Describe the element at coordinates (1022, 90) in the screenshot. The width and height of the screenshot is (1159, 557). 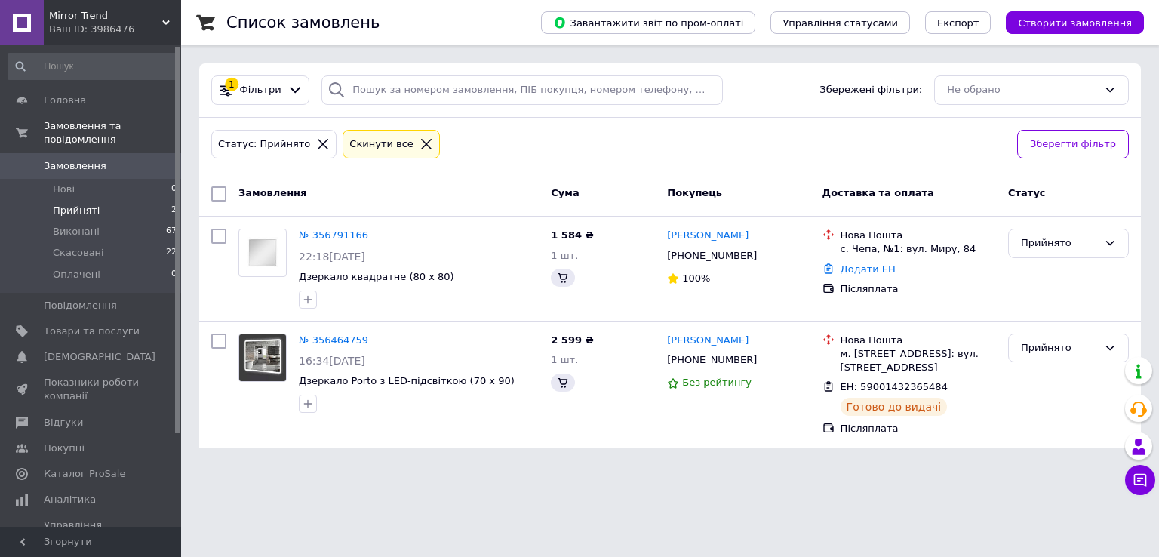
I see `div: Не обрано` at that location.